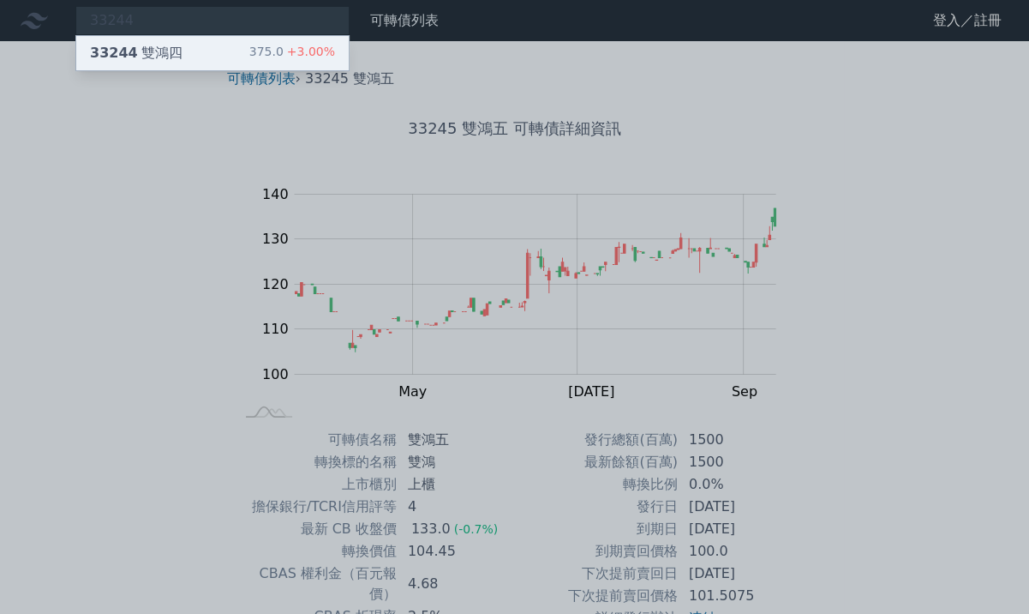  I want to click on div: 雙鴻四, so click(136, 53).